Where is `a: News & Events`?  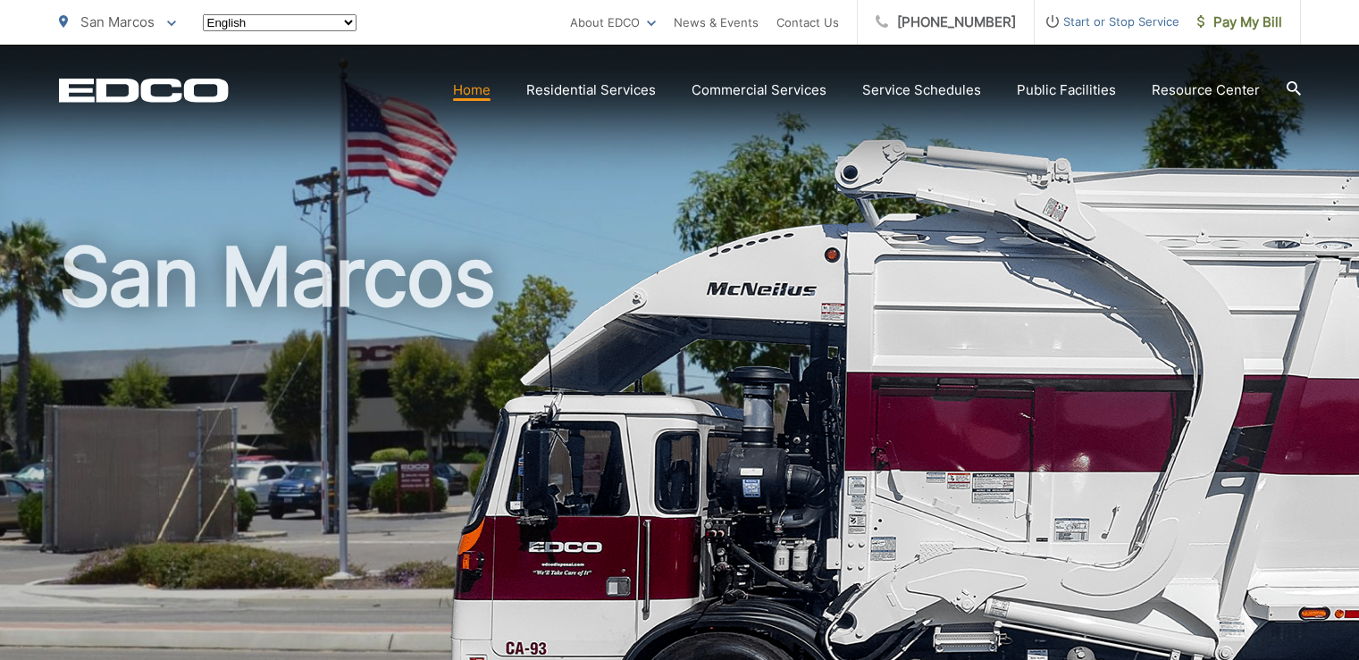
a: News & Events is located at coordinates (715, 22).